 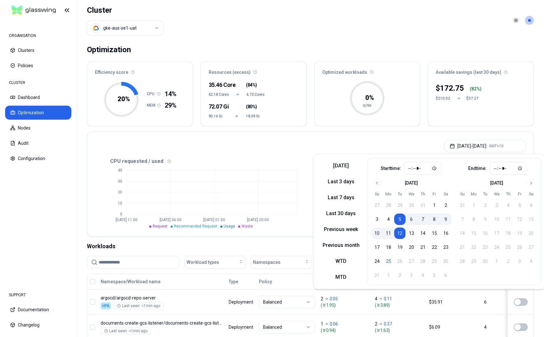 I want to click on p: 1, so click(x=322, y=324).